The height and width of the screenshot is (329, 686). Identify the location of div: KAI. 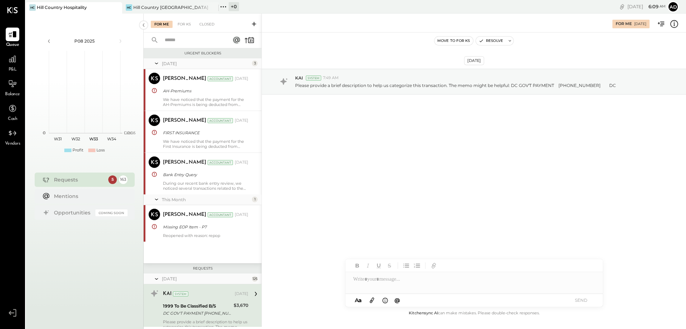
(167, 293).